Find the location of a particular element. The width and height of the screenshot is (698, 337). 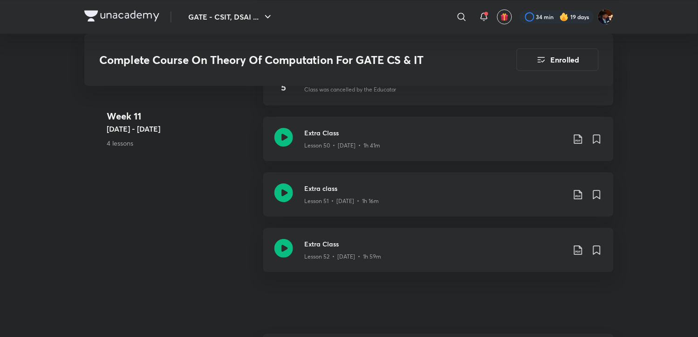

h3: Extra class is located at coordinates (435, 188).